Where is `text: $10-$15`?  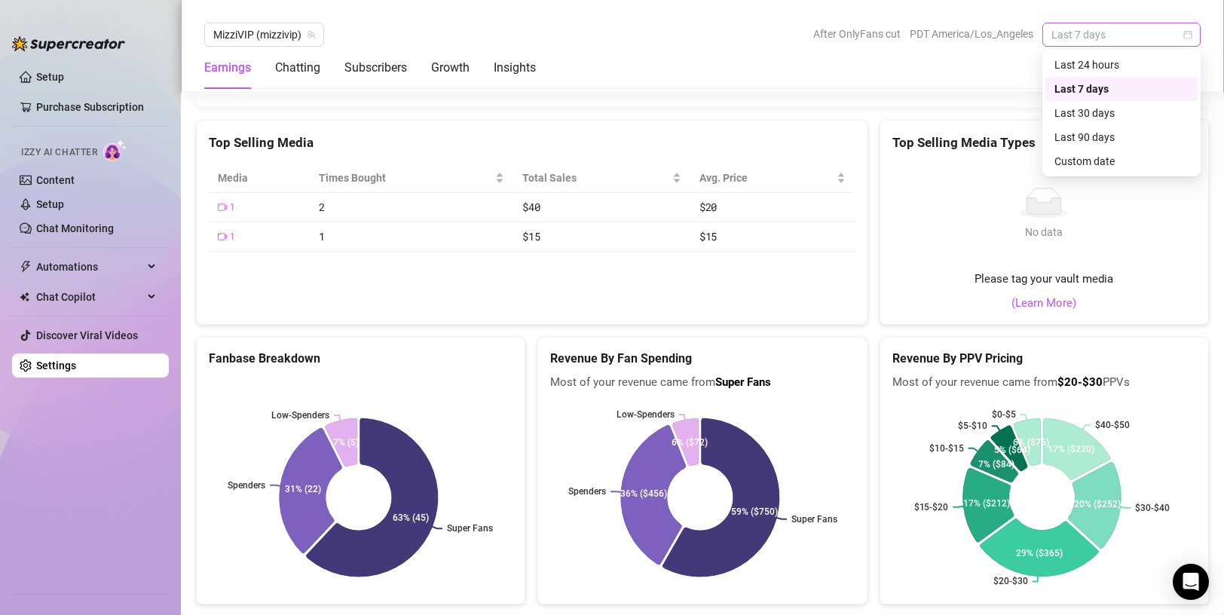
text: $10-$15 is located at coordinates (946, 448).